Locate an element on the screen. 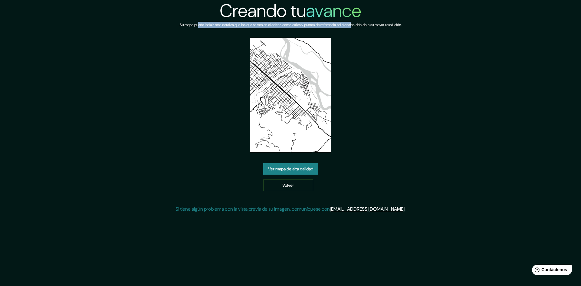 This screenshot has width=581, height=286. img: vista previa del mapa creado is located at coordinates (291, 95).